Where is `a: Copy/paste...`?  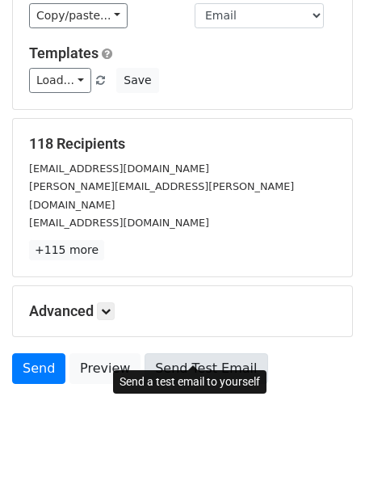
a: Copy/paste... is located at coordinates (78, 15).